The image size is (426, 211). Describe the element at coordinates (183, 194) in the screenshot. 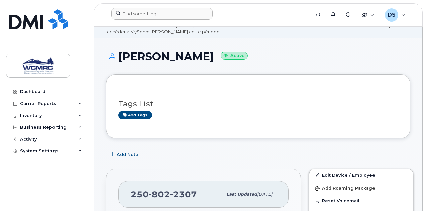

I see `span: 2307` at that location.